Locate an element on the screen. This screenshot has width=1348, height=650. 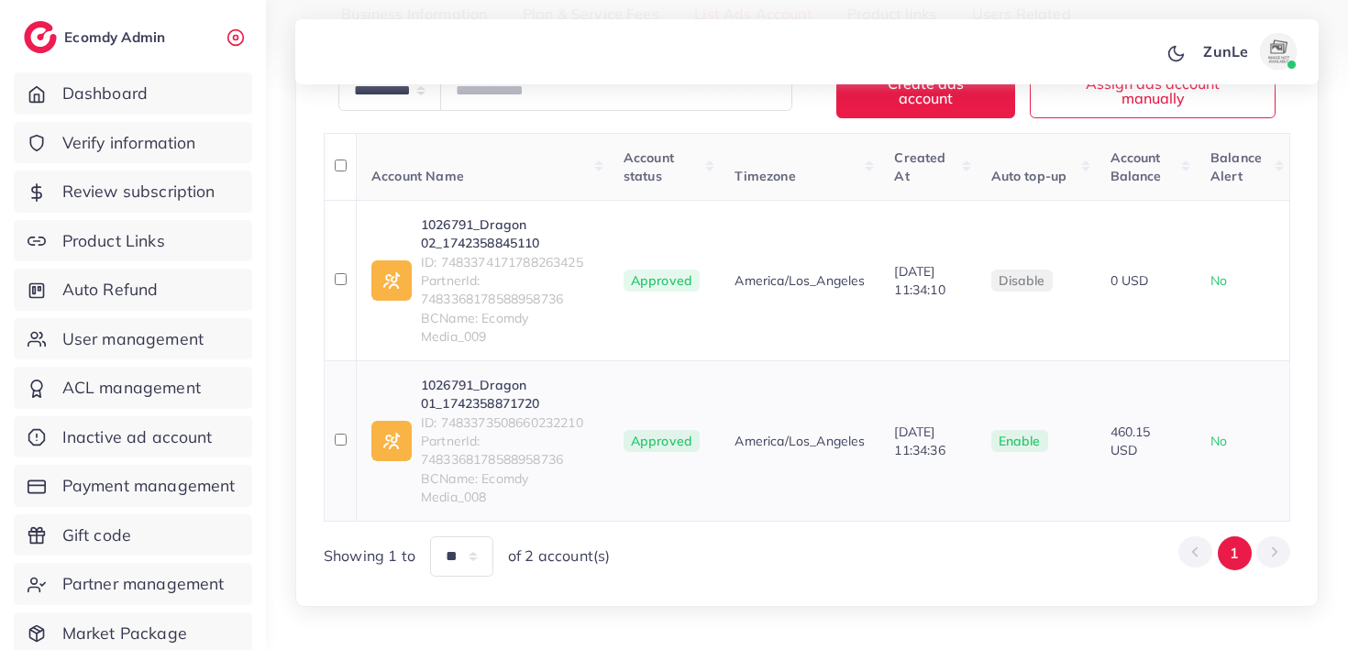
img: avatar is located at coordinates (1278, 51).